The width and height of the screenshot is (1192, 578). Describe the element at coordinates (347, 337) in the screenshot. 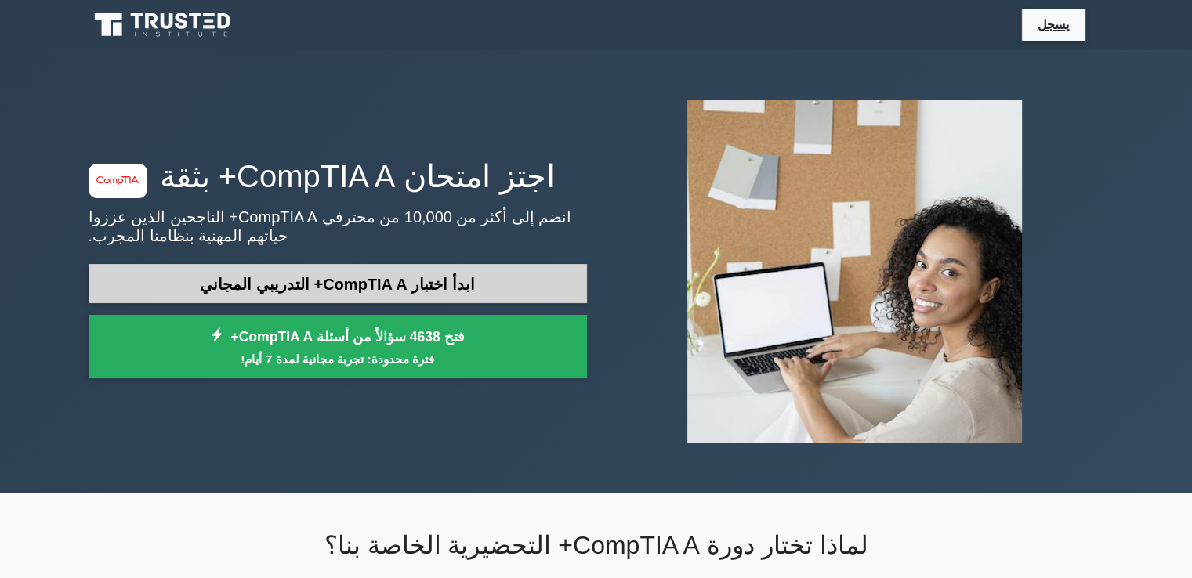

I see `font: فتح 4638 سؤالاً من أسئلة CompTIA A+` at that location.